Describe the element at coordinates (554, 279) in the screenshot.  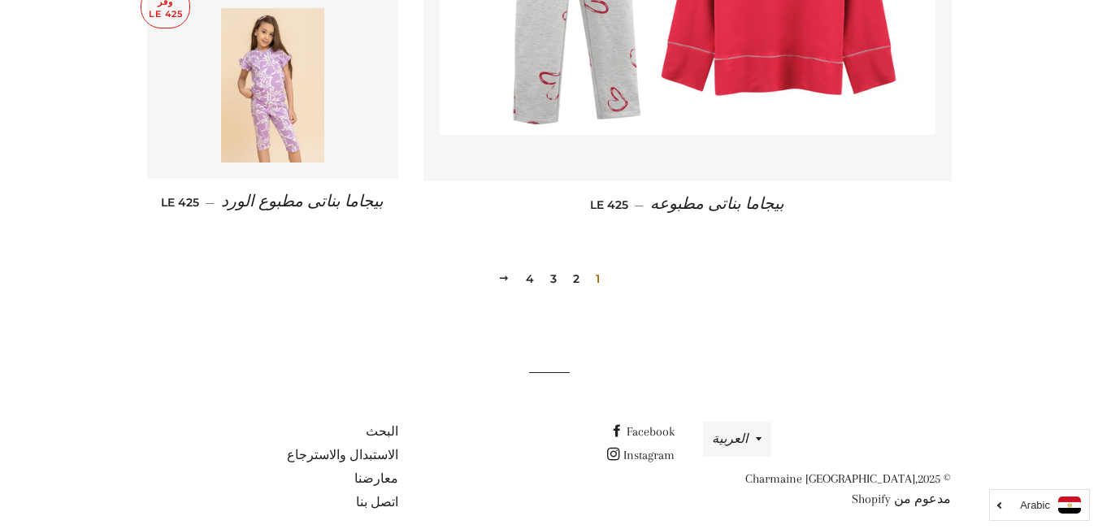
I see `a: 3` at that location.